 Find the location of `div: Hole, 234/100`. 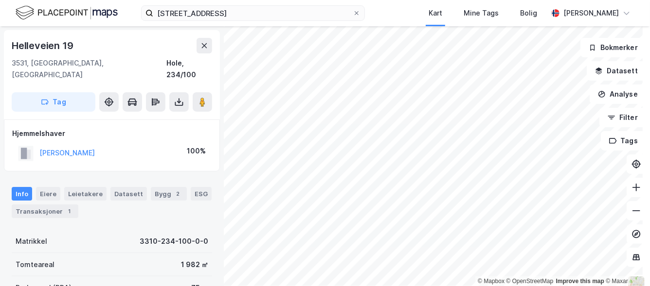

div: Hole, 234/100 is located at coordinates (189, 69).